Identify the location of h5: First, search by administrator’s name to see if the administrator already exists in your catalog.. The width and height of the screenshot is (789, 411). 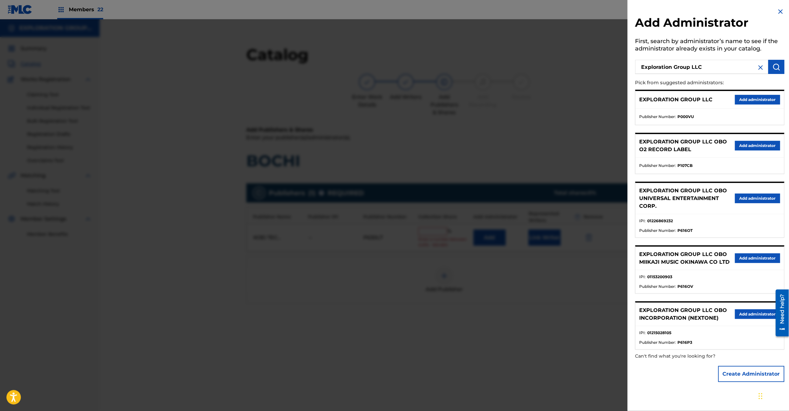
(710, 46).